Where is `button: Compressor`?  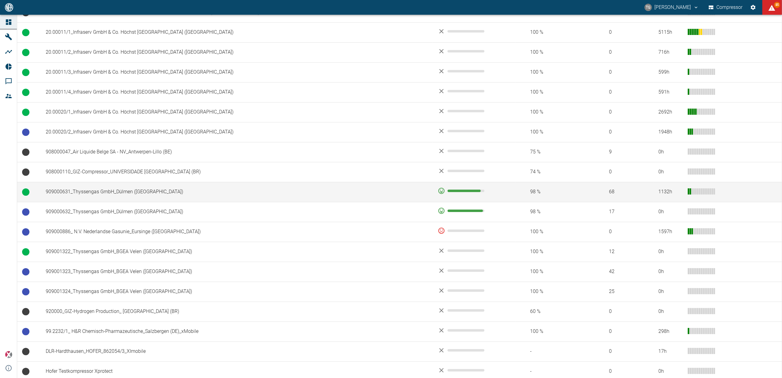
button: Compressor is located at coordinates (726, 7).